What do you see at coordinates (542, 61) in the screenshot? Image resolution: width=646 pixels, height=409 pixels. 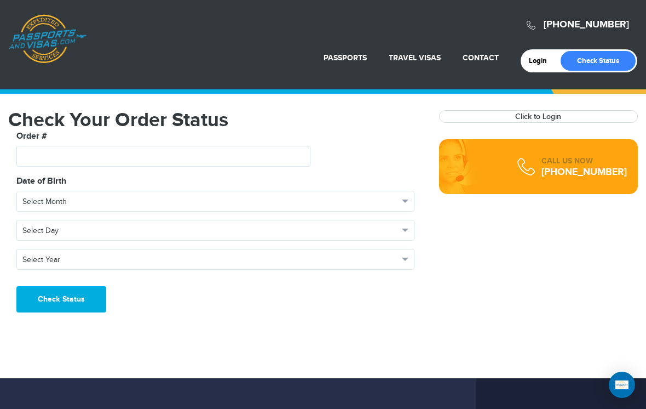 I see `a: Login` at bounding box center [542, 61].